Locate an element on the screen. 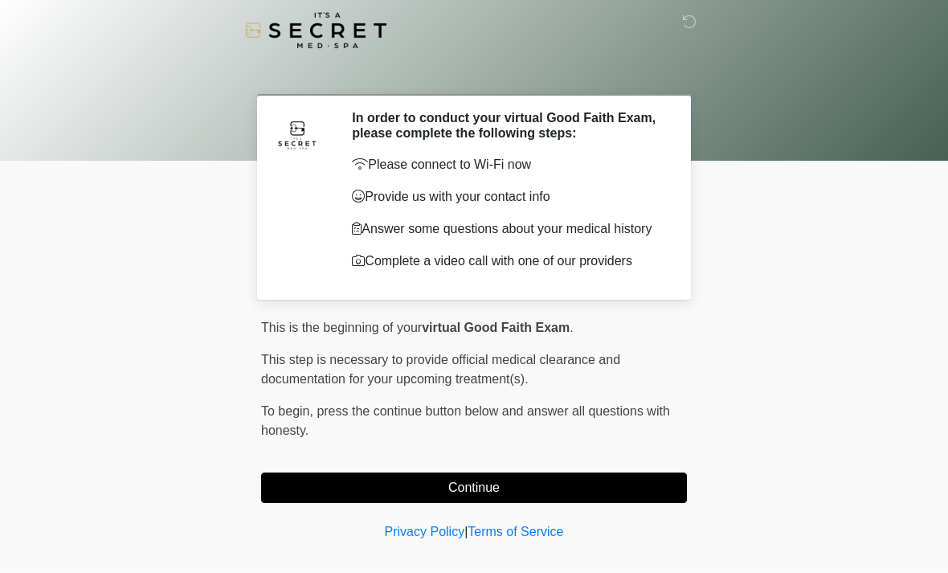 This screenshot has height=573, width=948. h2: In order to conduct your virtual Good Faith Exam, please complete the following steps: is located at coordinates (507, 125).